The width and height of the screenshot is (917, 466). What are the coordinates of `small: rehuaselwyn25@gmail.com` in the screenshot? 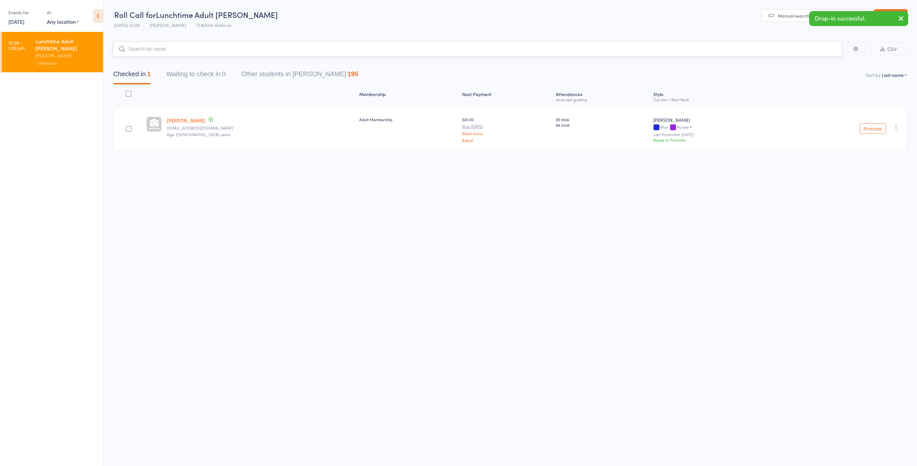 It's located at (260, 128).